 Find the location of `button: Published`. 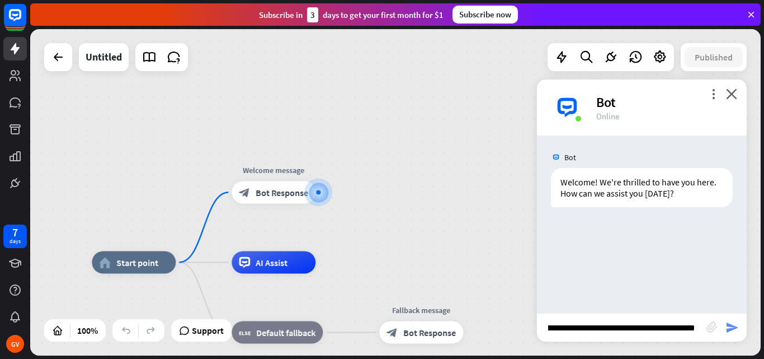

button: Published is located at coordinates (714, 57).